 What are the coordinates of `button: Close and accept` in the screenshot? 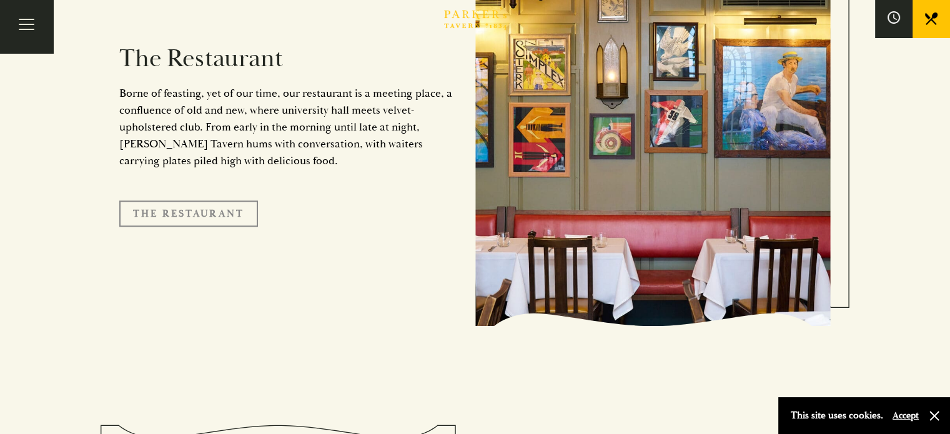 It's located at (934, 416).